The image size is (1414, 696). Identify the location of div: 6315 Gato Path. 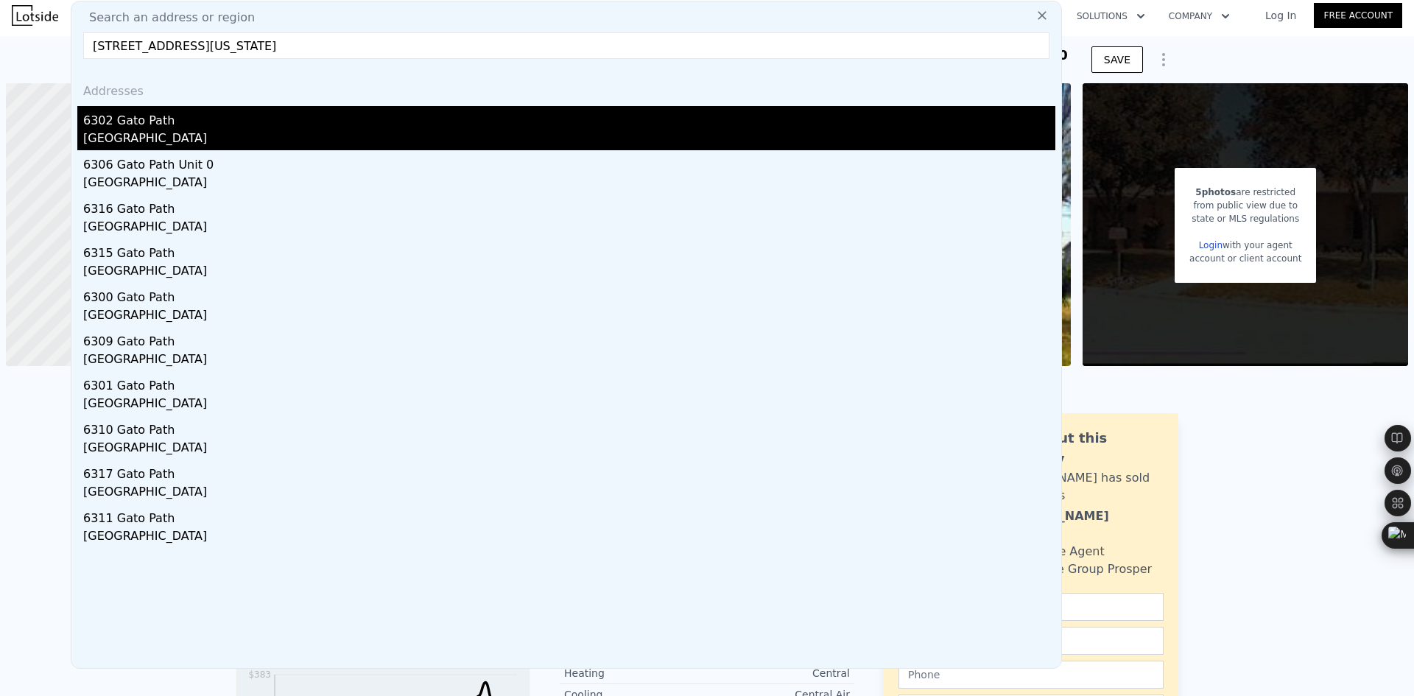
(569, 250).